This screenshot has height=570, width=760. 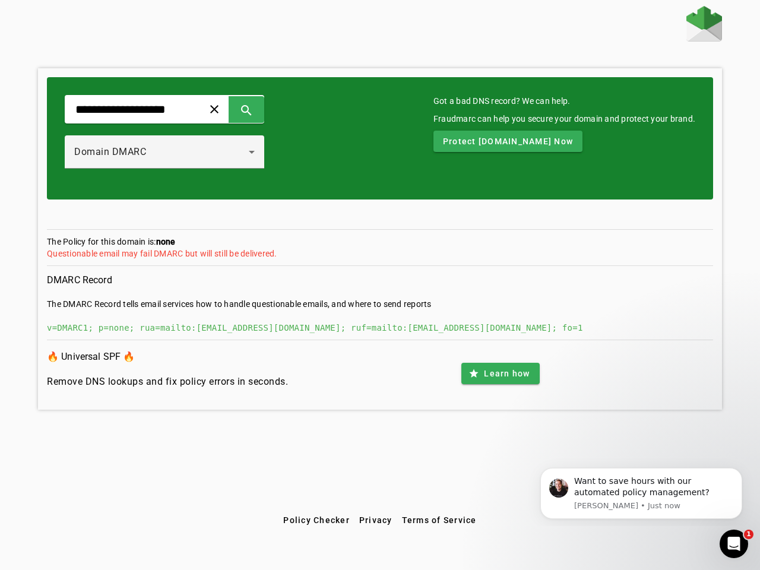 I want to click on span: Domain DMARC, so click(x=110, y=151).